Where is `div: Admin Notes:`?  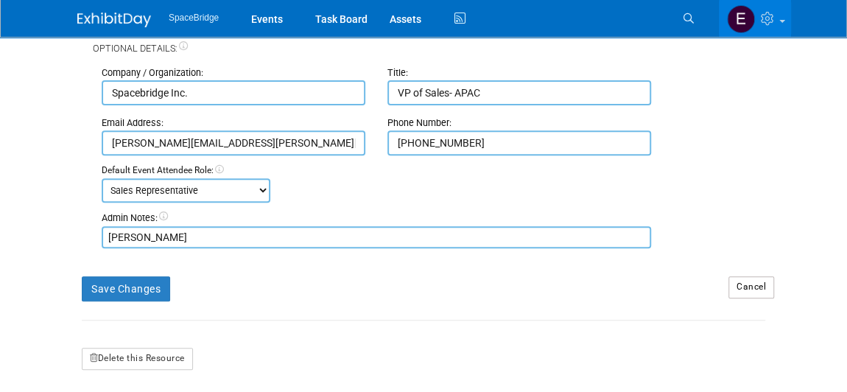 div: Admin Notes: is located at coordinates (377, 218).